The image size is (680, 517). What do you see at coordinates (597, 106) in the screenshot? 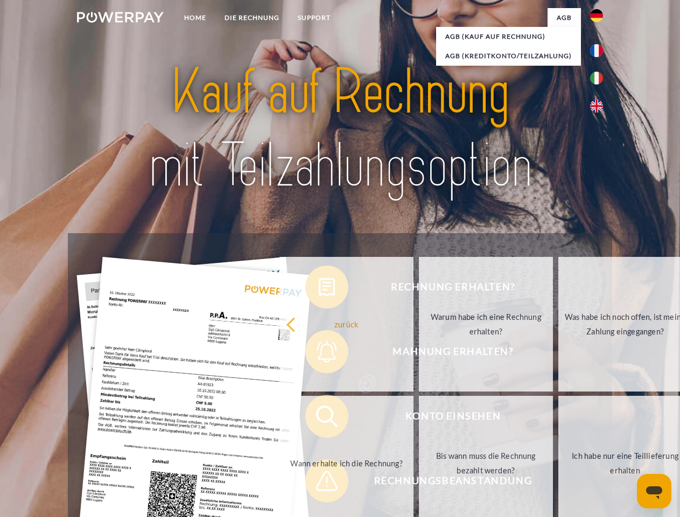
I see `img: en` at bounding box center [597, 106].